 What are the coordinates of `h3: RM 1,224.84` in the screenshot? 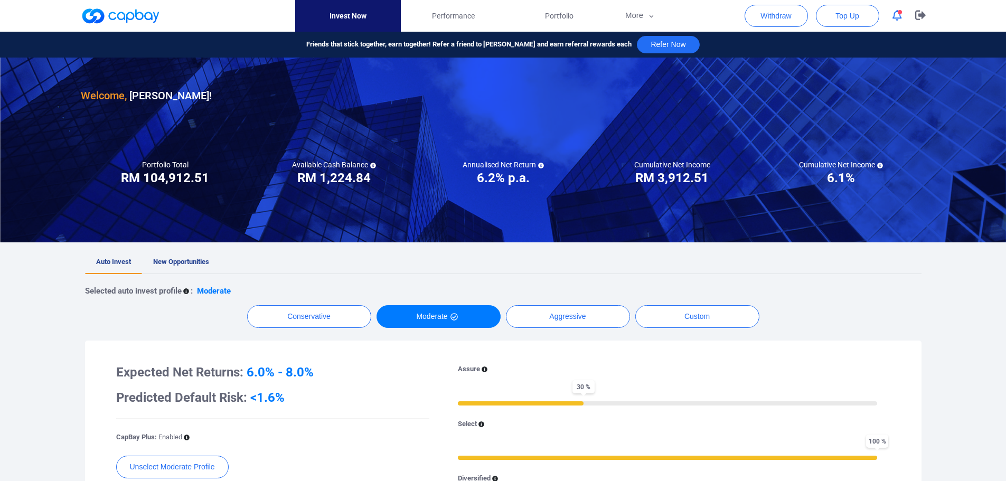 It's located at (334, 178).